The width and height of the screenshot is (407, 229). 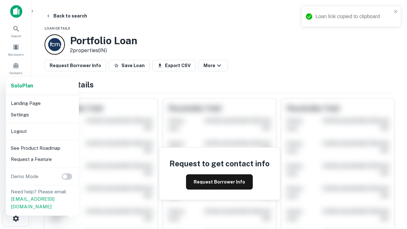 I want to click on li: Landing Page, so click(x=42, y=103).